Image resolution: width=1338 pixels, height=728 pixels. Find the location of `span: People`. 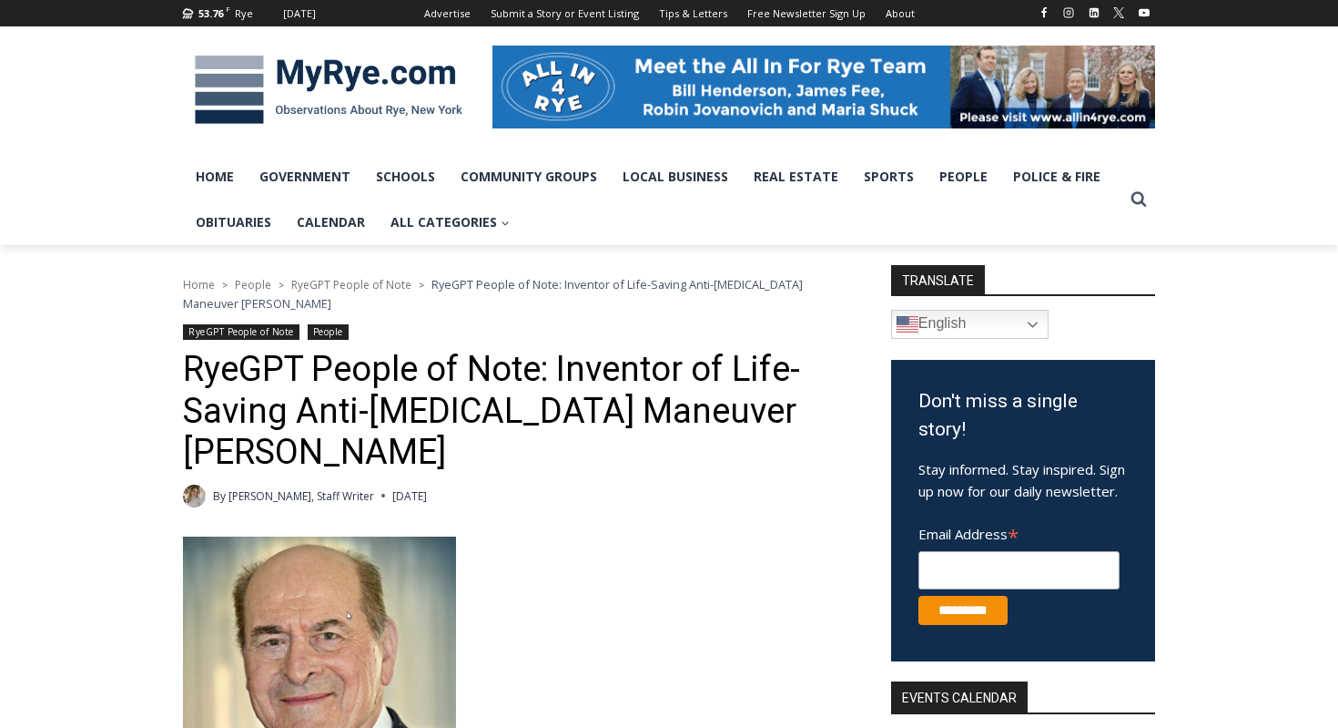

span: People is located at coordinates (253, 284).